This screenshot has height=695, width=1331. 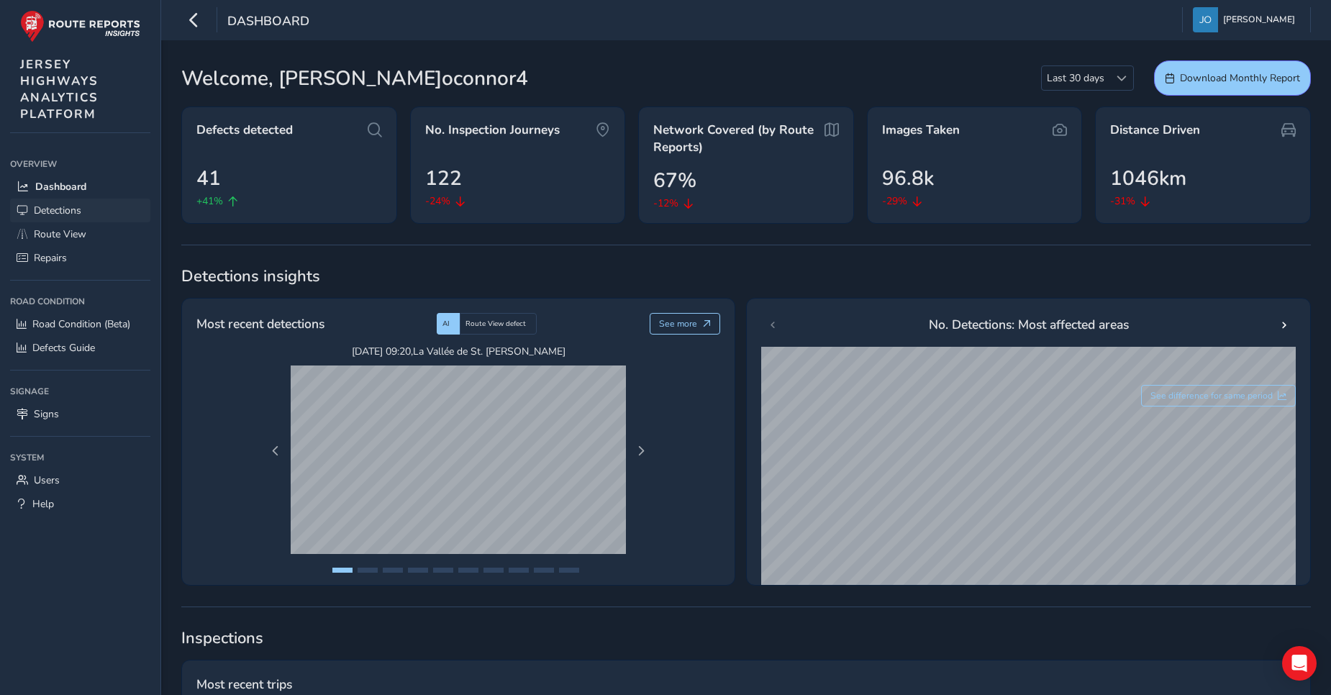 What do you see at coordinates (80, 164) in the screenshot?
I see `div: Overview` at bounding box center [80, 164].